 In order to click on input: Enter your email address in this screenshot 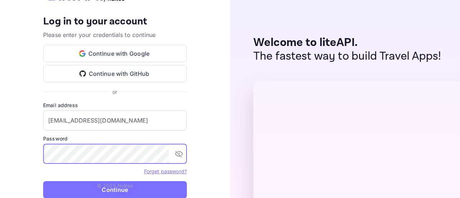, I will do `click(115, 120)`.